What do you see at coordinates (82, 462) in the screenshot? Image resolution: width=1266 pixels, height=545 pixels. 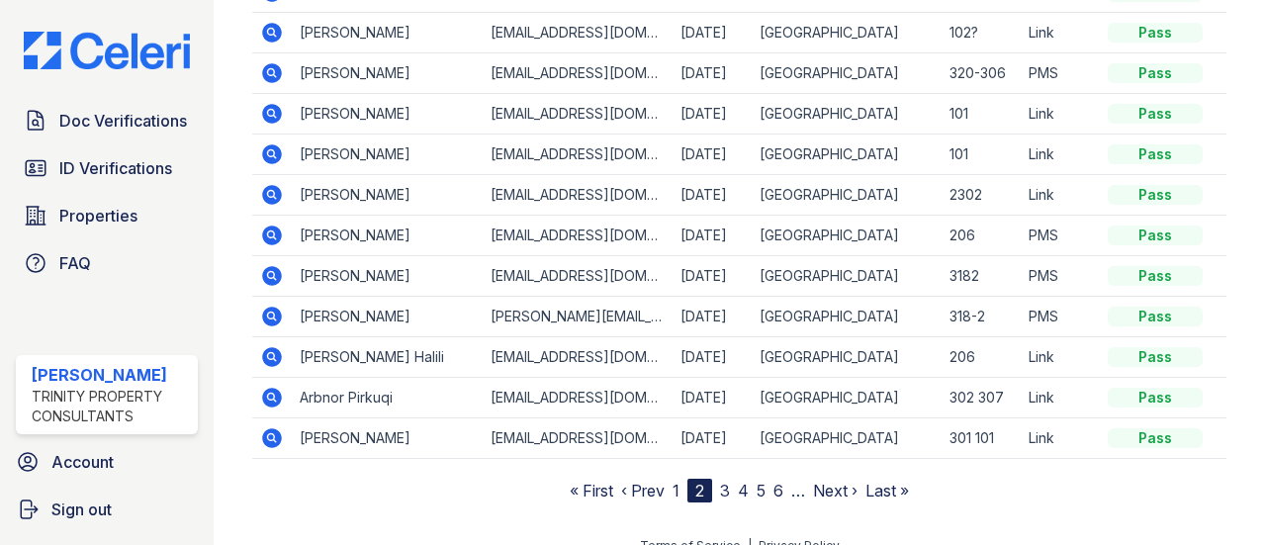 I see `span: Account` at bounding box center [82, 462].